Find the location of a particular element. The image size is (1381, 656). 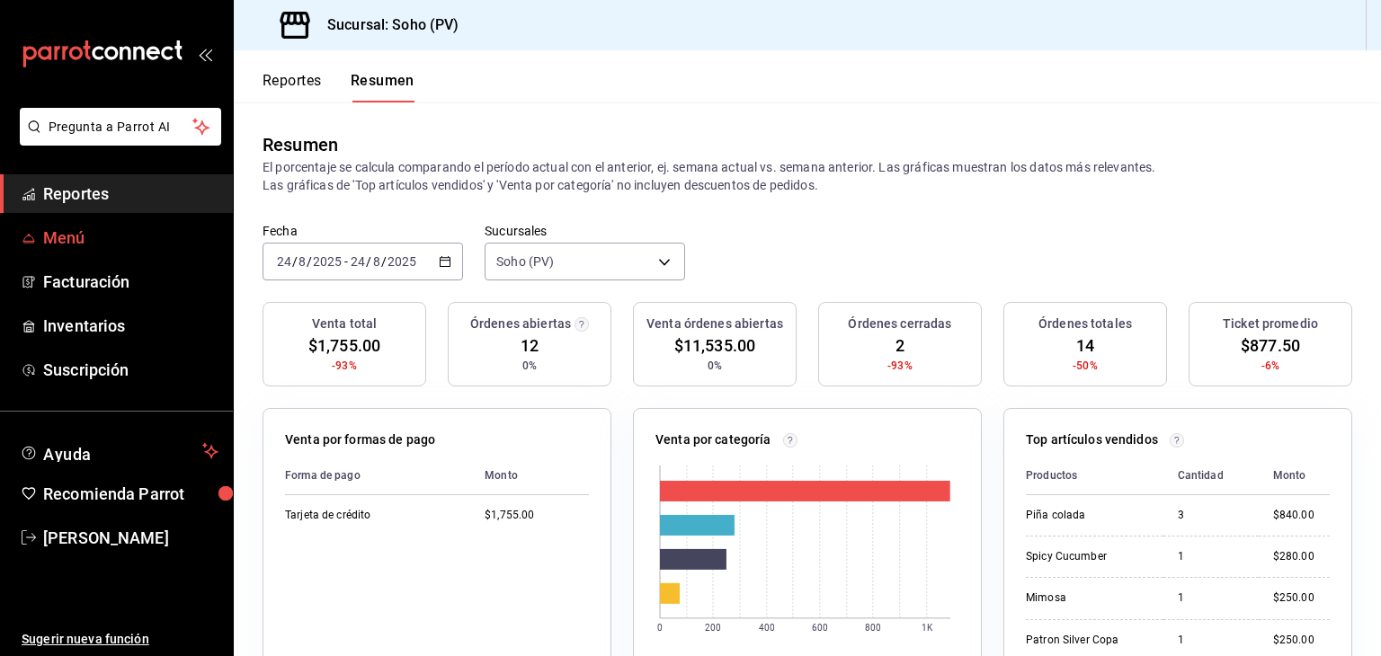

div: Spicy Cucumber is located at coordinates (1087, 557).